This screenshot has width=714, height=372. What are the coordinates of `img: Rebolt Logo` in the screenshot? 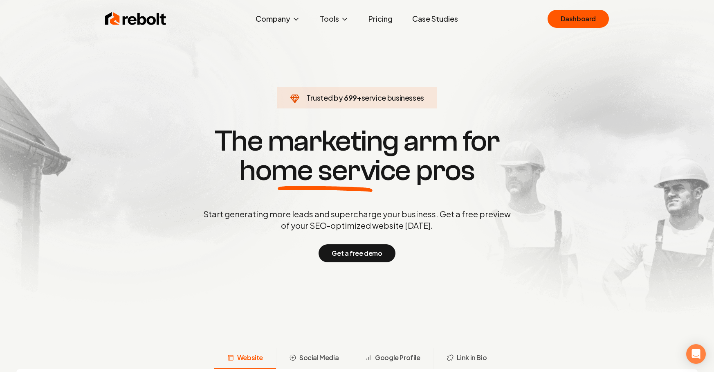 It's located at (136, 19).